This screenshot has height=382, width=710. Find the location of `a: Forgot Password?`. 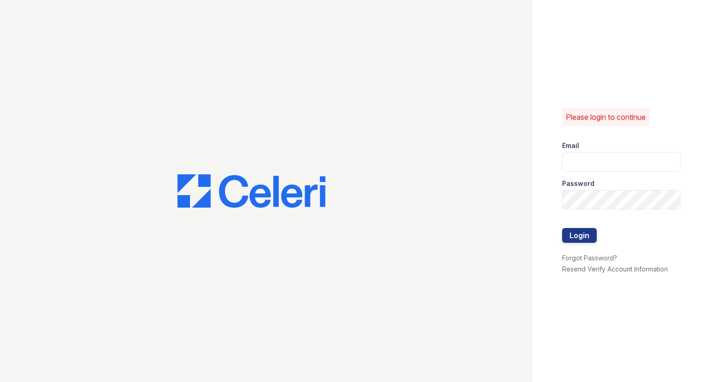

a: Forgot Password? is located at coordinates (590, 258).